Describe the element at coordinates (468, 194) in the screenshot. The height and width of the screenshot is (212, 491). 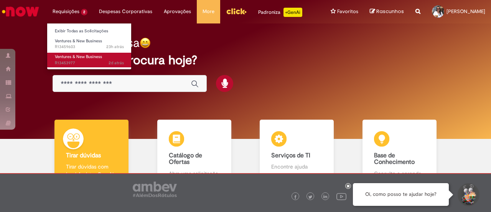
I see `button: Iniciar Conversa de Suporte` at that location.